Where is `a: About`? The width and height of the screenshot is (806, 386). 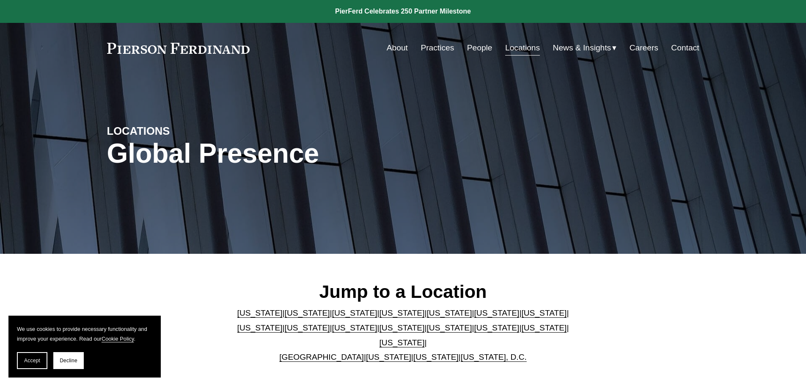 a: About is located at coordinates (398, 48).